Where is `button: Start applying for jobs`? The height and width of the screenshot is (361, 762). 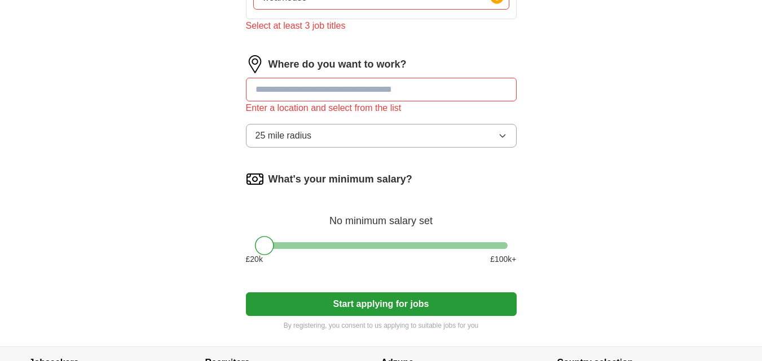
button: Start applying for jobs is located at coordinates (381, 304).